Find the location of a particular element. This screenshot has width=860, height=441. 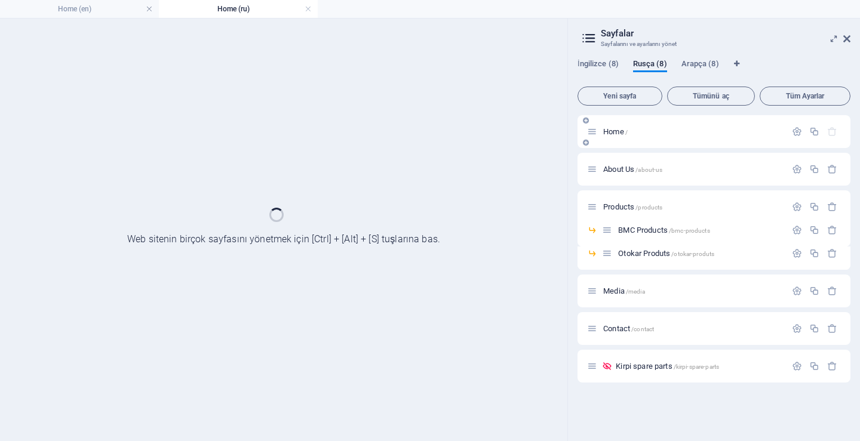

h3: Sayfalarını ve ayarlarını yönet is located at coordinates (713, 44).